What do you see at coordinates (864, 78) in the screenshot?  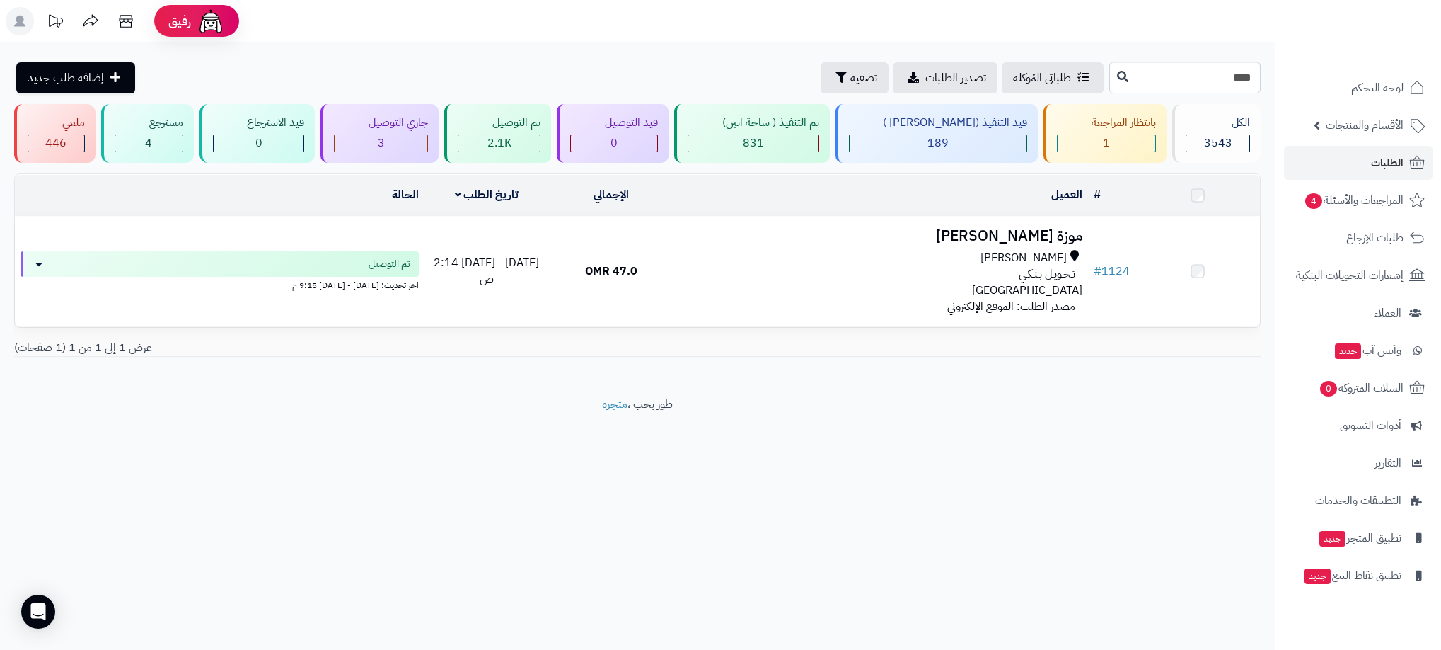 I see `span: تصفية` at bounding box center [864, 78].